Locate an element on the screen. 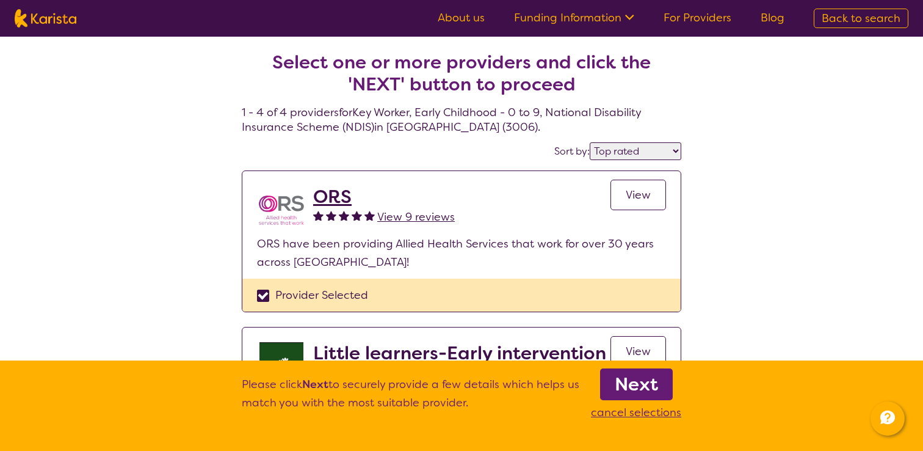  p: Please click to securely provide a few details which helps us match you with the most suitable pr... is located at coordinates (410, 398).